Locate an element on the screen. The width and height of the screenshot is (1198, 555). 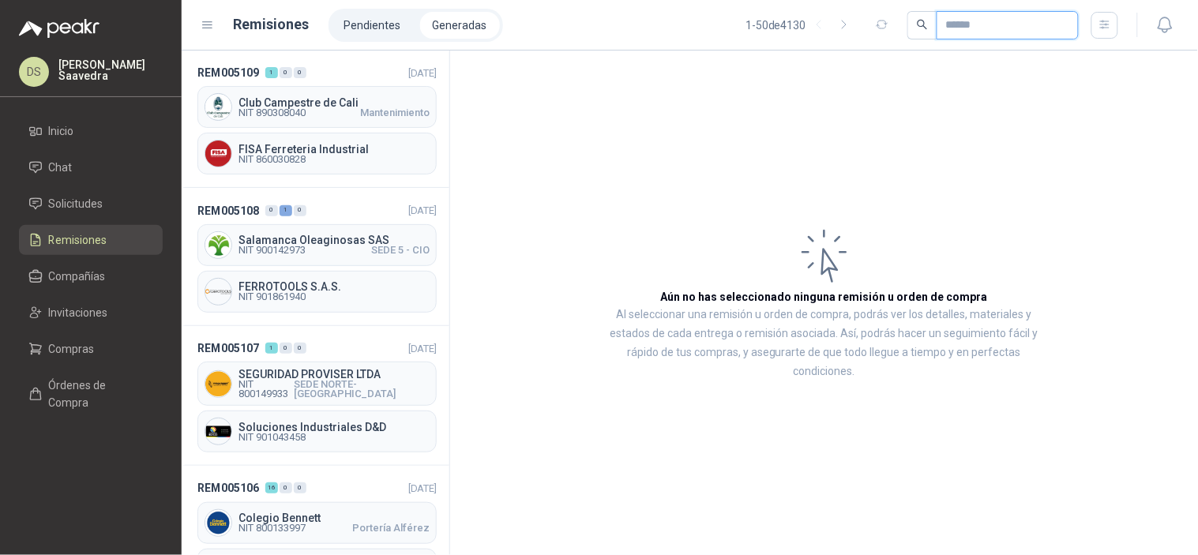
span: NIT 901043458 is located at coordinates (334, 437).